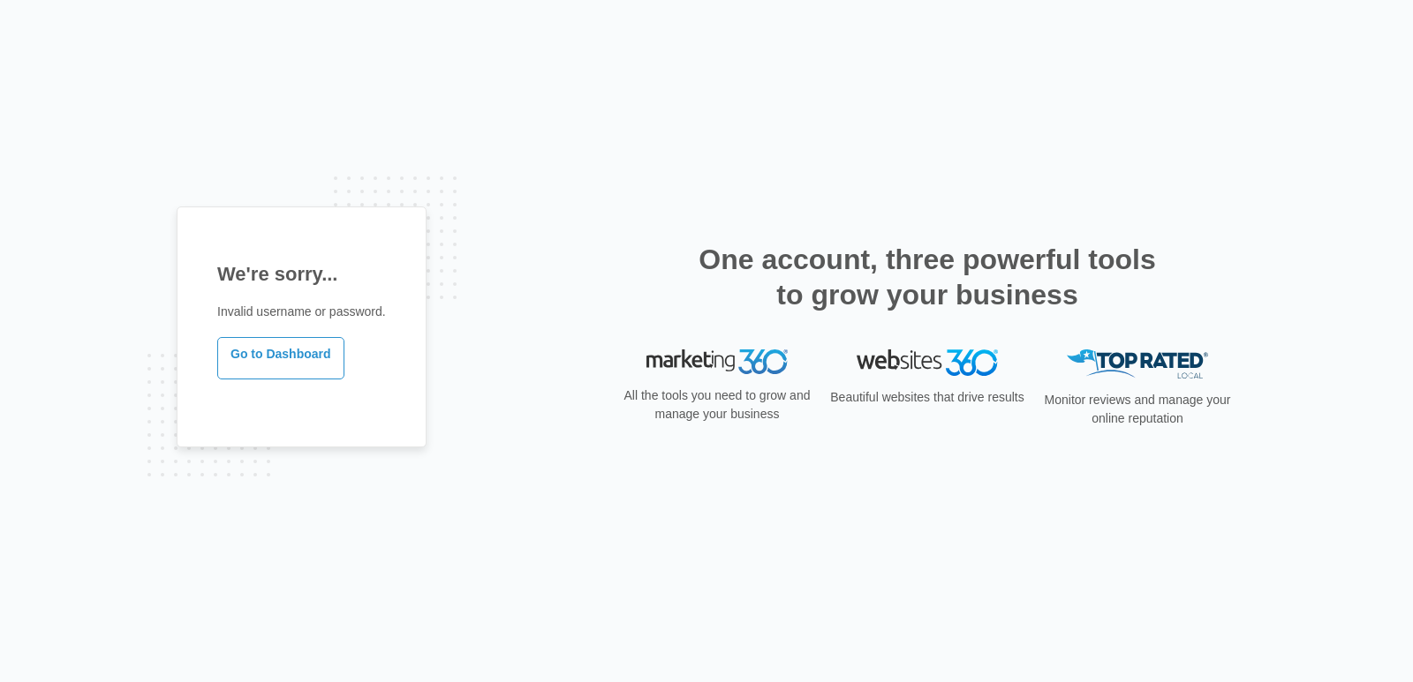  I want to click on h1: We're sorry..., so click(301, 274).